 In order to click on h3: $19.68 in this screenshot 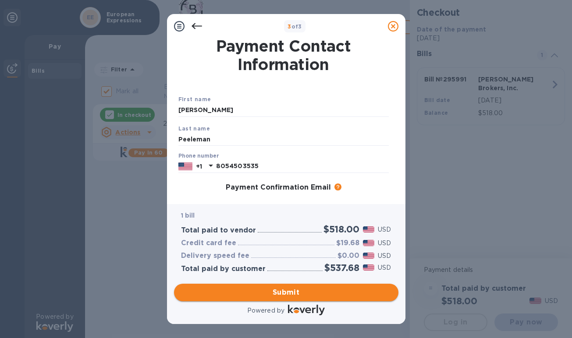, I will do `click(347, 243)`.